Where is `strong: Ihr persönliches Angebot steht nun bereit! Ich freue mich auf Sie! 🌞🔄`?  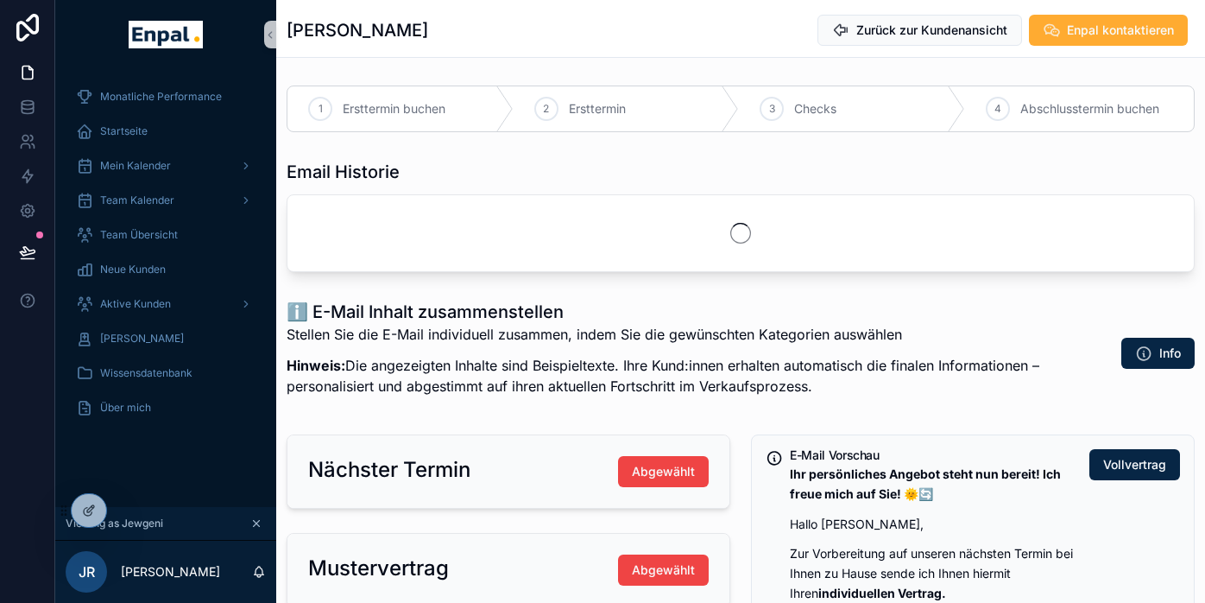 strong: Ihr persönliches Angebot steht nun bereit! Ich freue mich auf Sie! 🌞🔄 is located at coordinates (925, 483).